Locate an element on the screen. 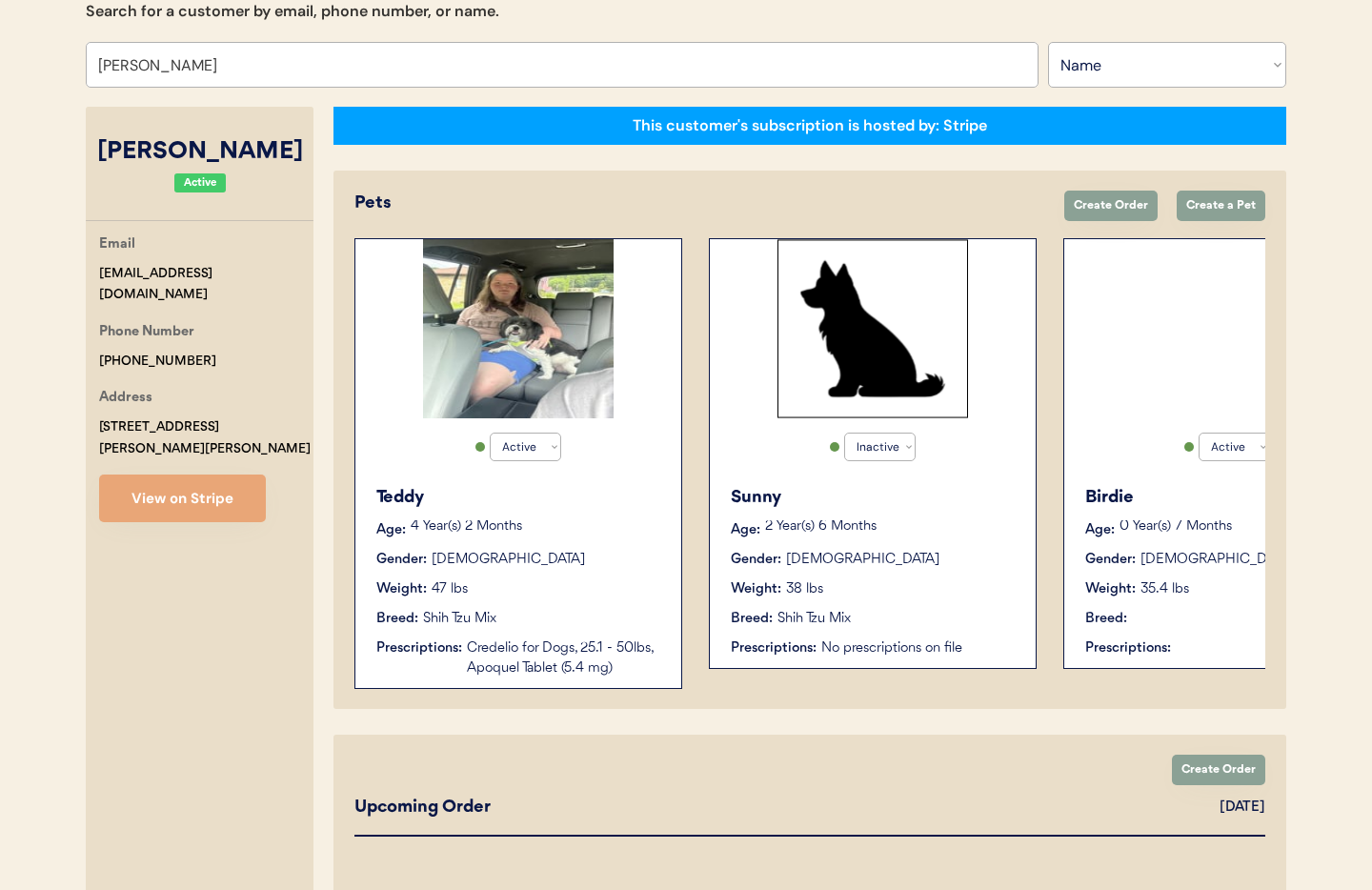 This screenshot has height=890, width=1372. div: Sunny is located at coordinates (874, 498).